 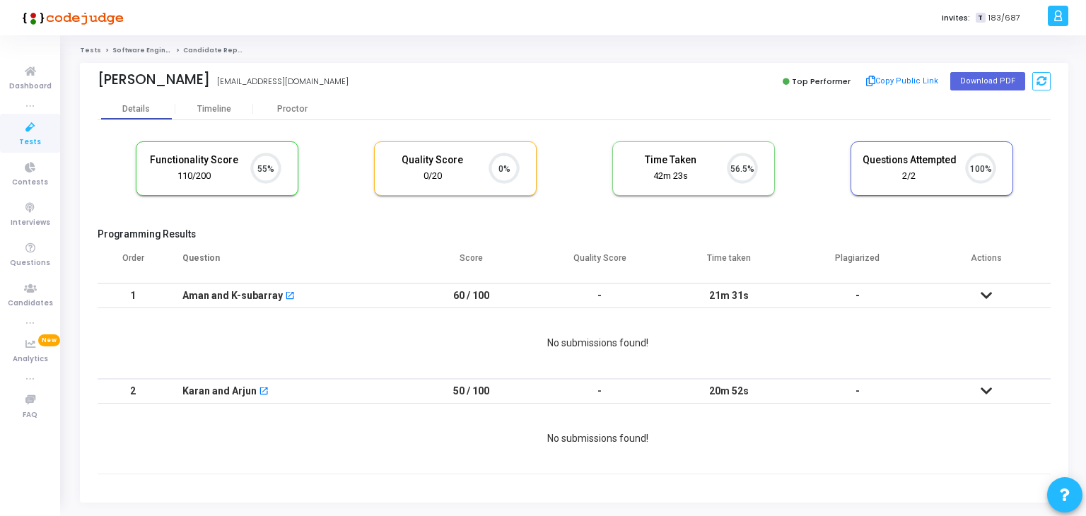 What do you see at coordinates (728, 296) in the screenshot?
I see `td: 21m 31s` at bounding box center [728, 296].